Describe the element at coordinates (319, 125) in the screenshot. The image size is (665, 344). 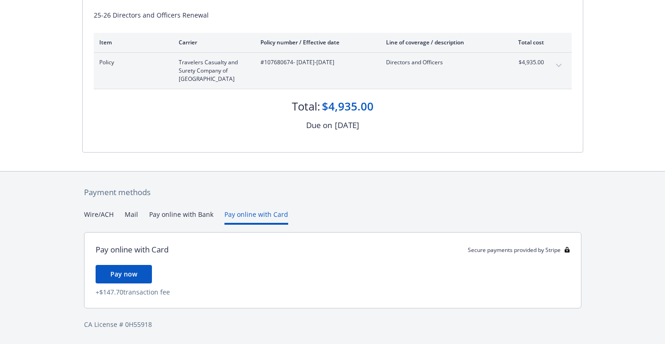
I see `div: Due on` at that location.